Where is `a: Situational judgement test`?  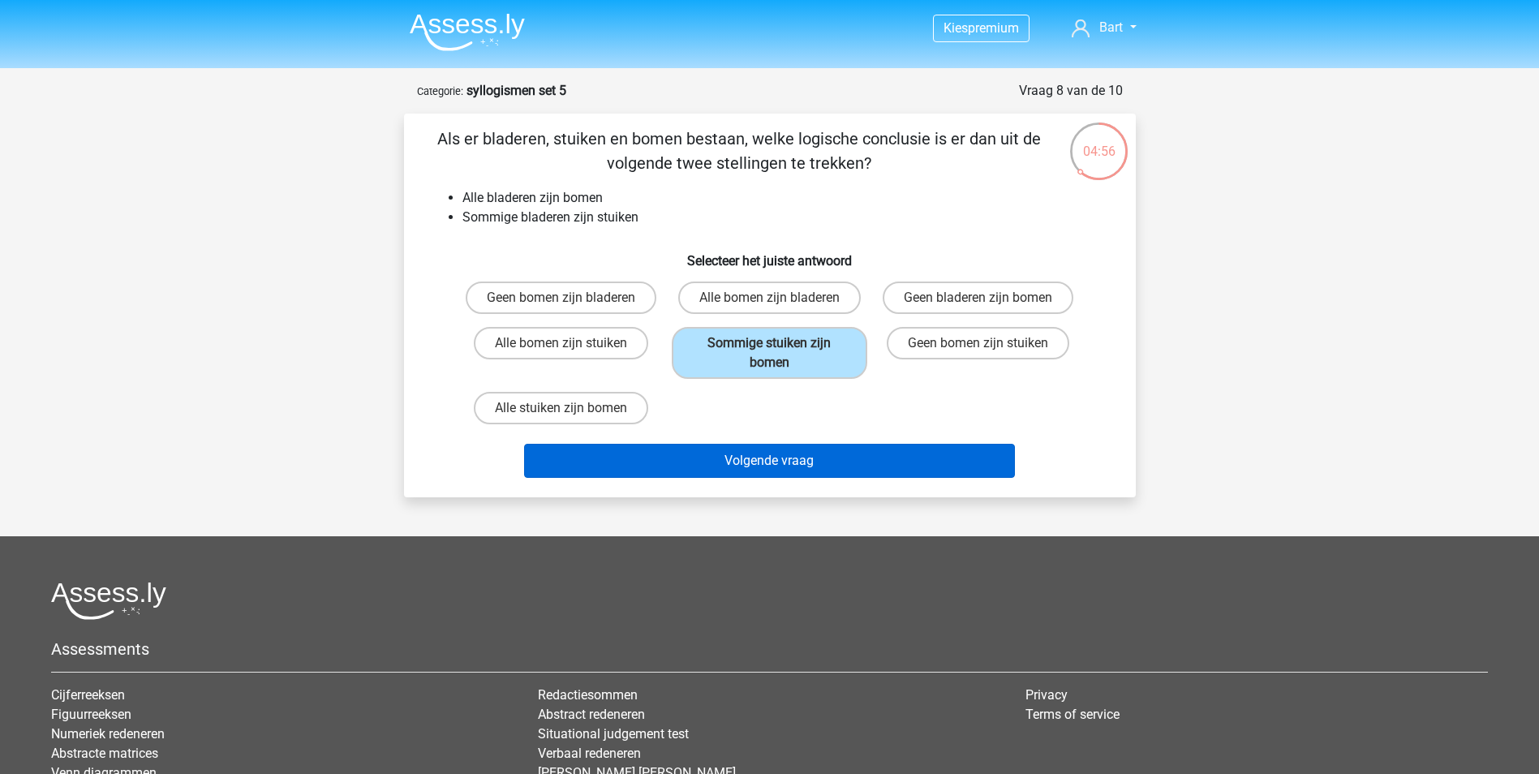
a: Situational judgement test is located at coordinates (613, 733).